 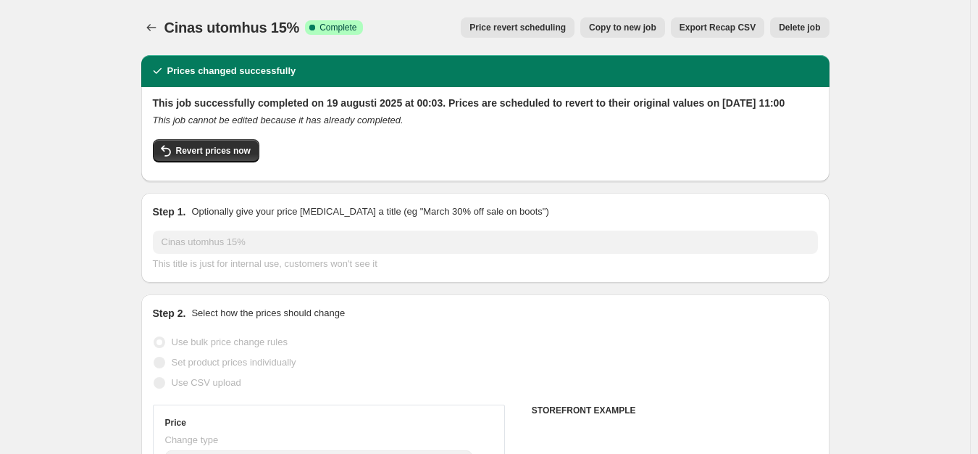 I want to click on span: Change type, so click(x=192, y=439).